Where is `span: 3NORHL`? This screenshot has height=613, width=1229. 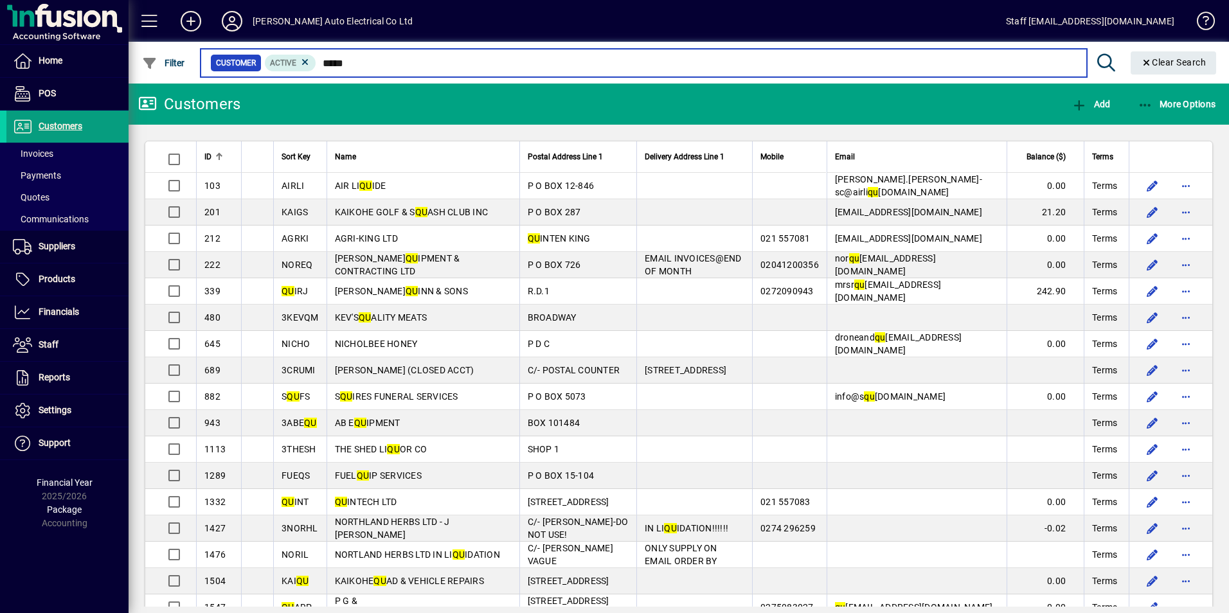 span: 3NORHL is located at coordinates (300, 528).